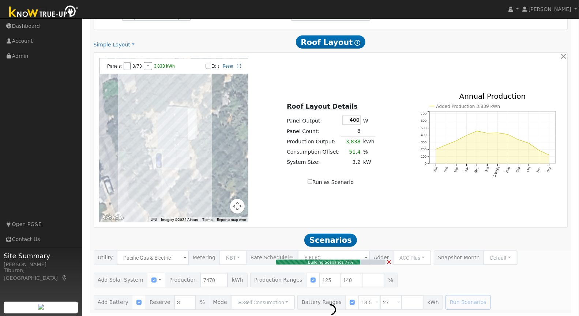 The image size is (579, 316). What do you see at coordinates (65, 278) in the screenshot?
I see `a: Map` at bounding box center [65, 278].